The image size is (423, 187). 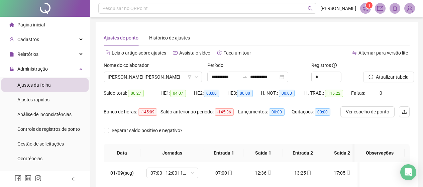 I want to click on span: instagram, so click(x=38, y=178).